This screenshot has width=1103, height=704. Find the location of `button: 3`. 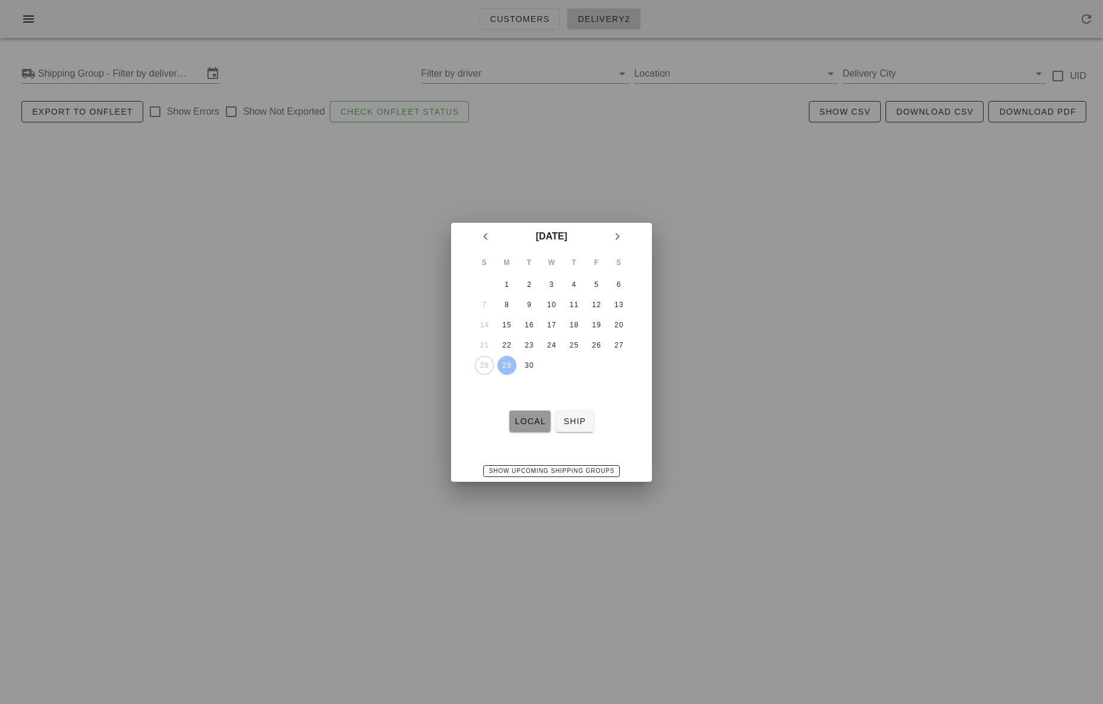

button: 3 is located at coordinates (551, 285).